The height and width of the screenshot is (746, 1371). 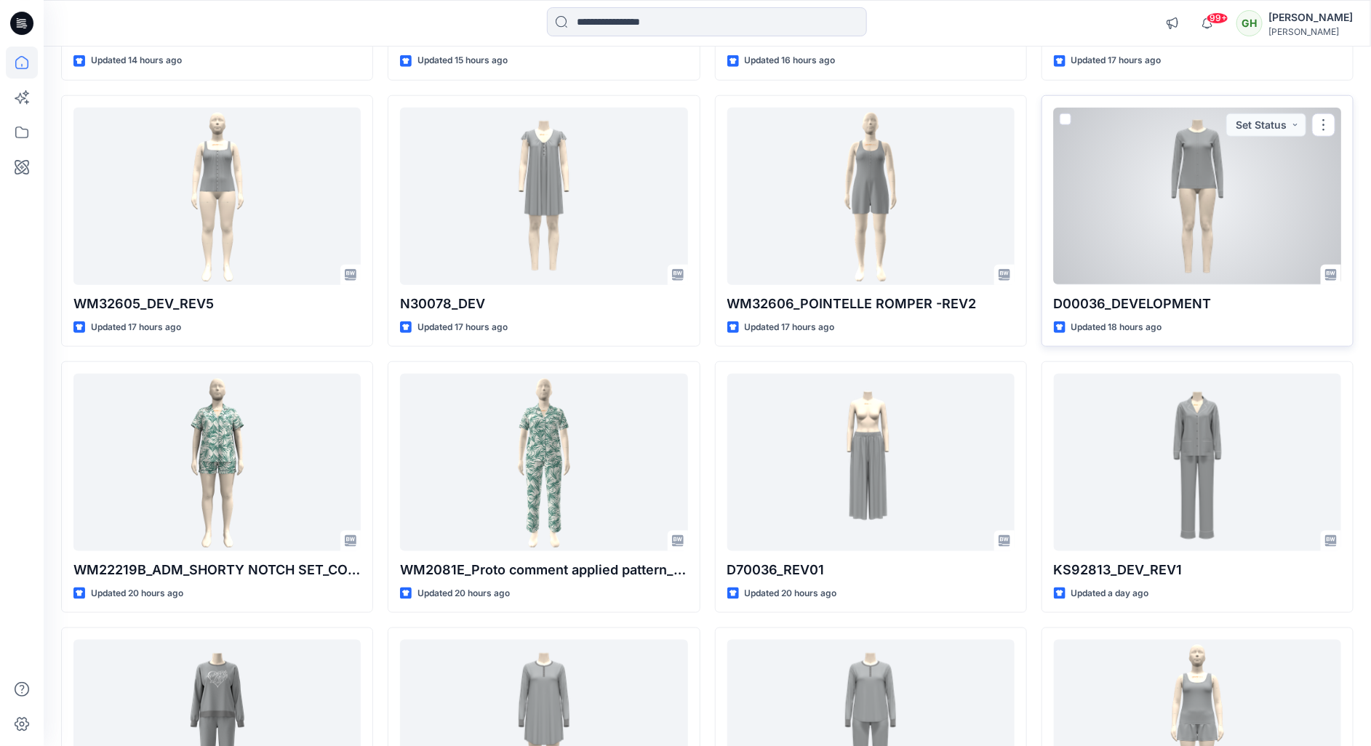 I want to click on p: Updated 14 hours ago, so click(x=136, y=60).